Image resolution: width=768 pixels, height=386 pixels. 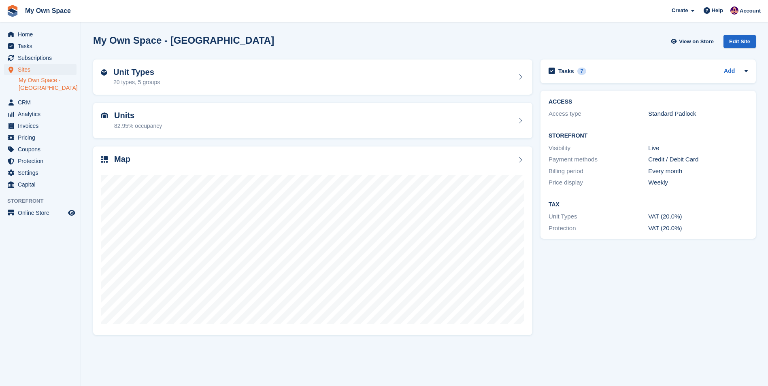 I want to click on div: 7, so click(x=582, y=71).